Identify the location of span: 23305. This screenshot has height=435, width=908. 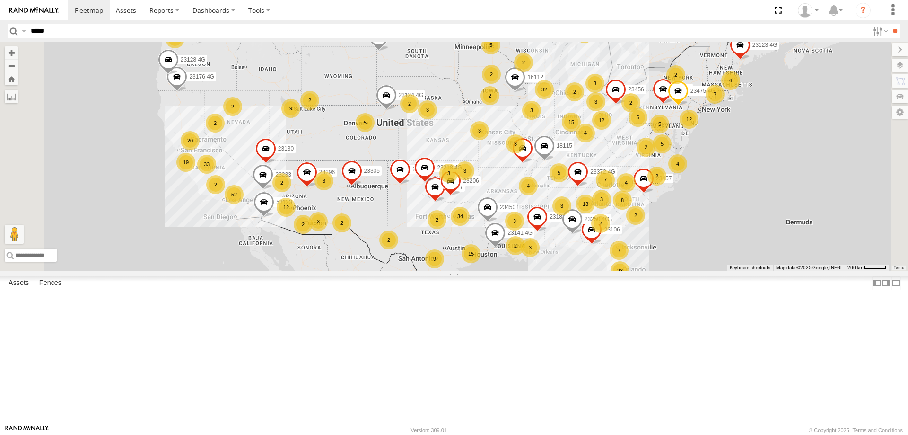
(372, 171).